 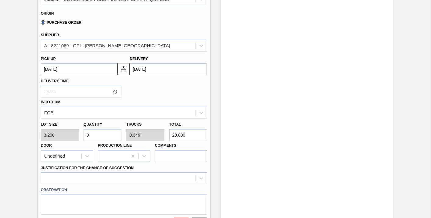 What do you see at coordinates (181, 145) in the screenshot?
I see `label: Comments` at bounding box center [181, 145].